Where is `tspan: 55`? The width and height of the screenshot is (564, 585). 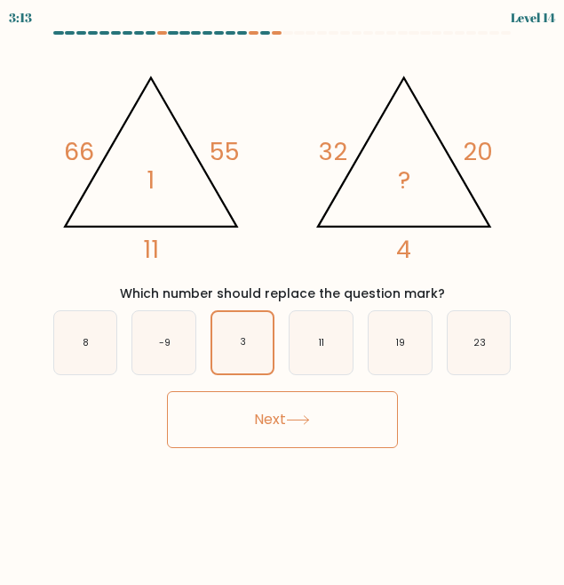
tspan: 55 is located at coordinates (224, 151).